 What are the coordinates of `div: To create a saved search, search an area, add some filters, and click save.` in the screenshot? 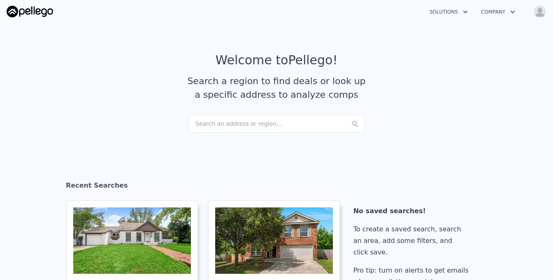 It's located at (413, 240).